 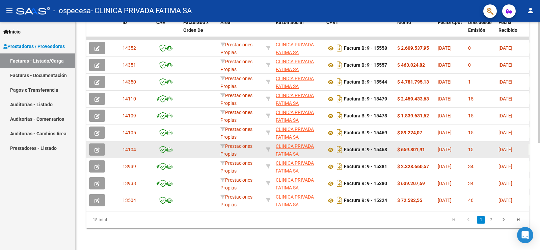 I want to click on strong: Factura B: 9 - 15544, so click(x=366, y=82).